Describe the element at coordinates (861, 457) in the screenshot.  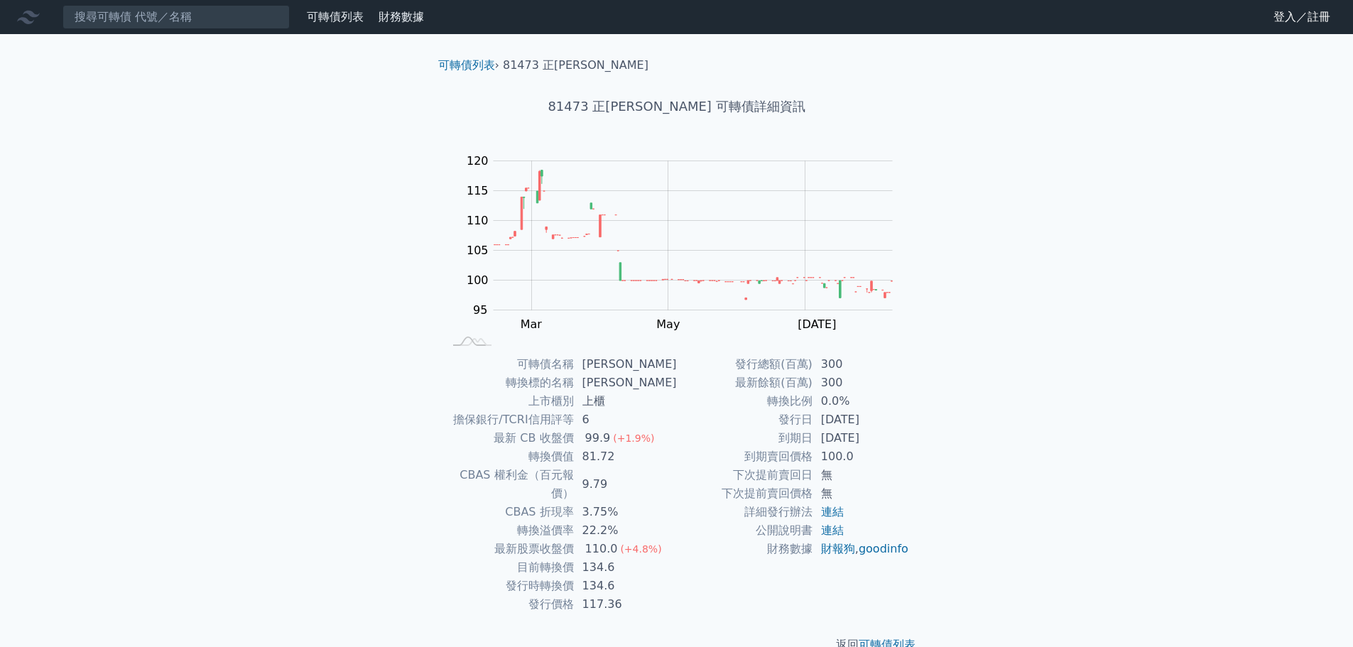
I see `td: 100.0` at that location.